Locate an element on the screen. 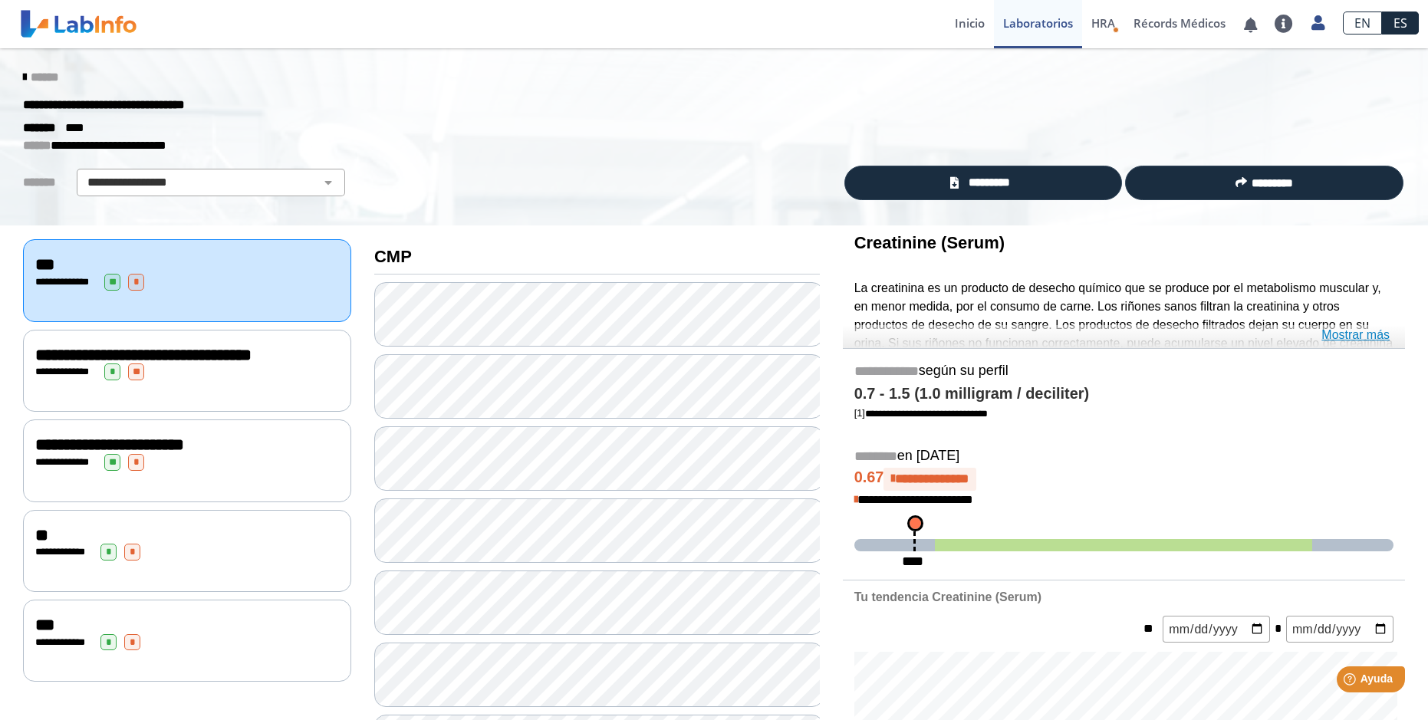  span: Ayuda is located at coordinates (85, 18).